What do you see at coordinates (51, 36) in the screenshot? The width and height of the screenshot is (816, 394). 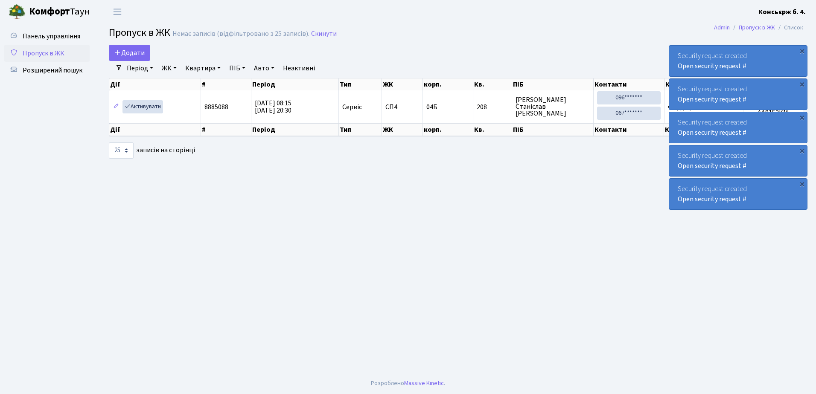 I see `span: Панель управління` at bounding box center [51, 36].